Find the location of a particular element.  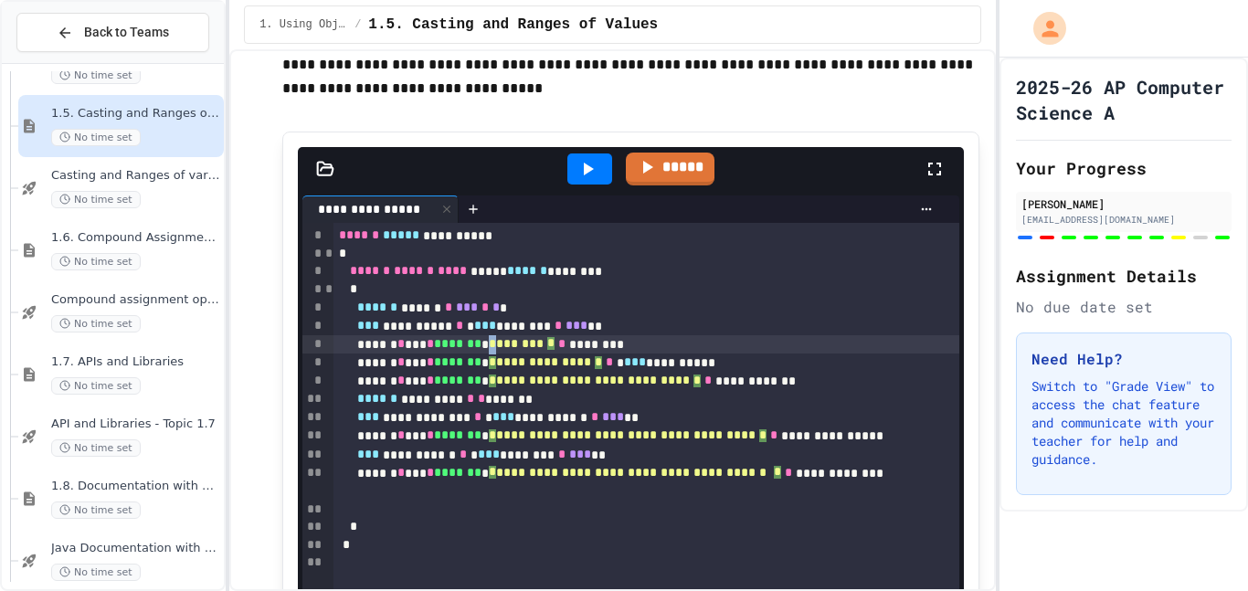

span: 1.8. Documentation with Comments and Preconditions is located at coordinates (135, 486).